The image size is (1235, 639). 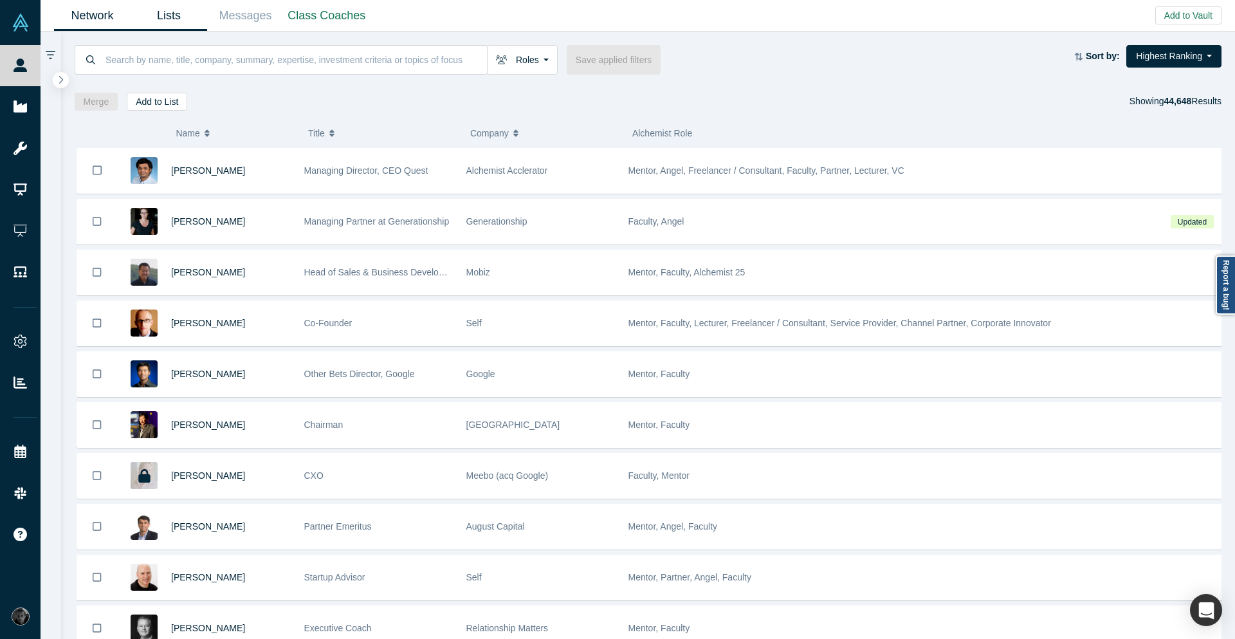 I want to click on span: CXO, so click(x=314, y=475).